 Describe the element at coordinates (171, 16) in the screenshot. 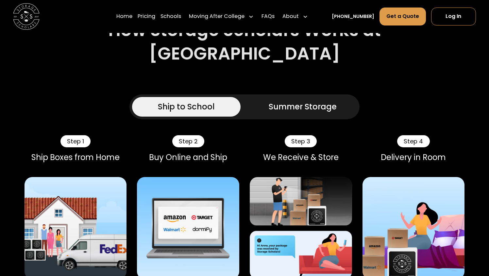

I see `a: Schools` at that location.